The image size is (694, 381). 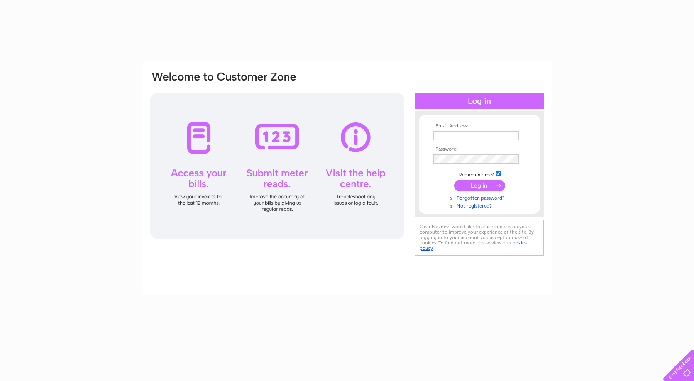 What do you see at coordinates (479, 237) in the screenshot?
I see `div: Clear Business would like to place cookies on your computer to improve your experience of the sit...` at bounding box center [479, 237].